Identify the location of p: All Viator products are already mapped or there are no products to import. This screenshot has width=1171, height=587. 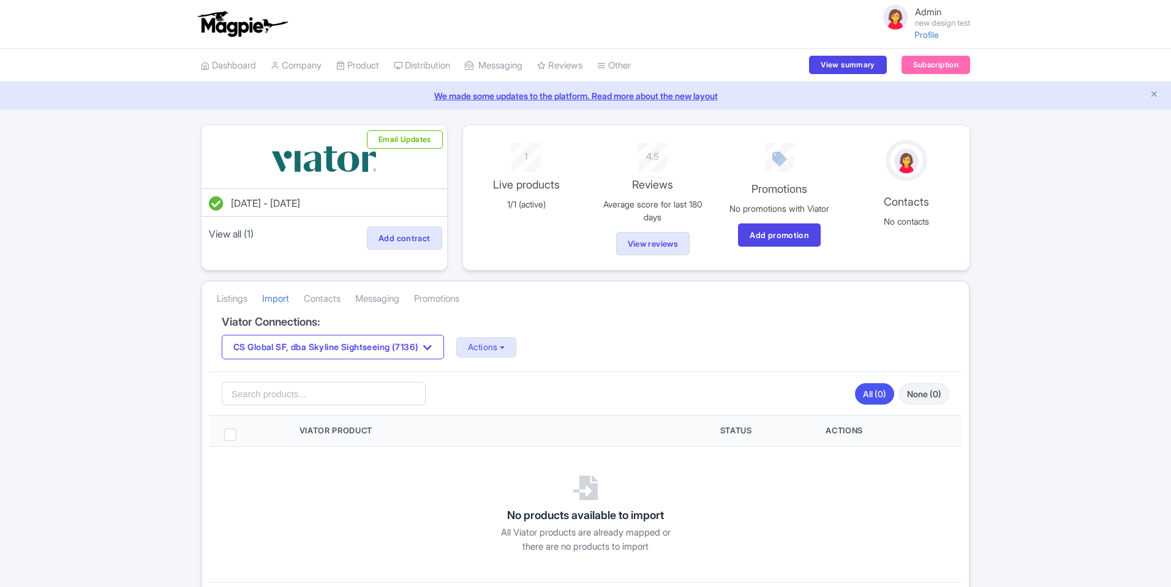
(585, 539).